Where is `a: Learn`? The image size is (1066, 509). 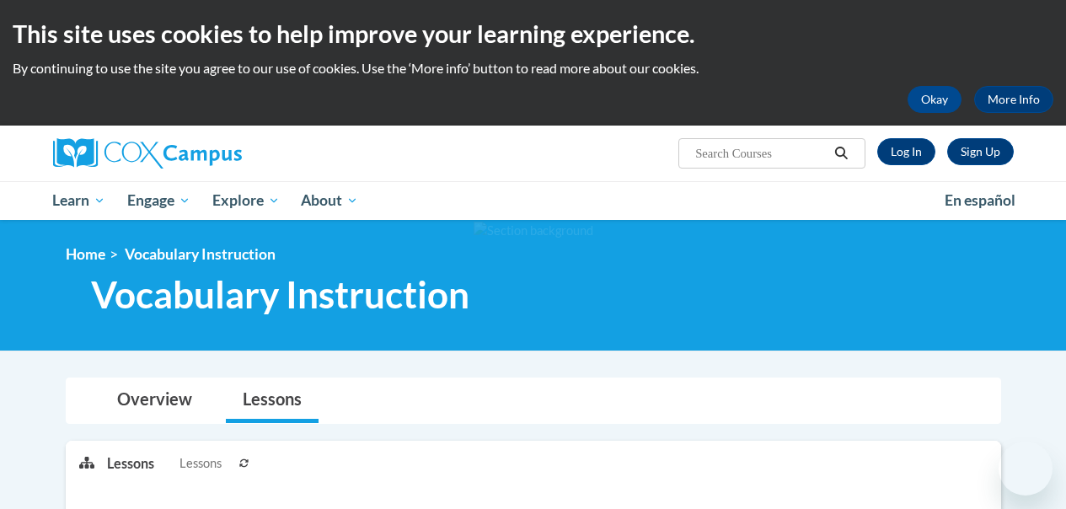 a: Learn is located at coordinates (79, 201).